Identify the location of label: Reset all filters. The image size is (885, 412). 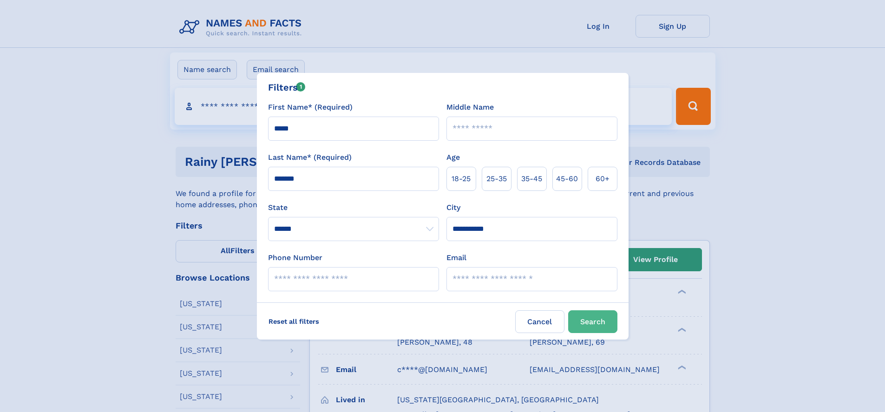
(294, 322).